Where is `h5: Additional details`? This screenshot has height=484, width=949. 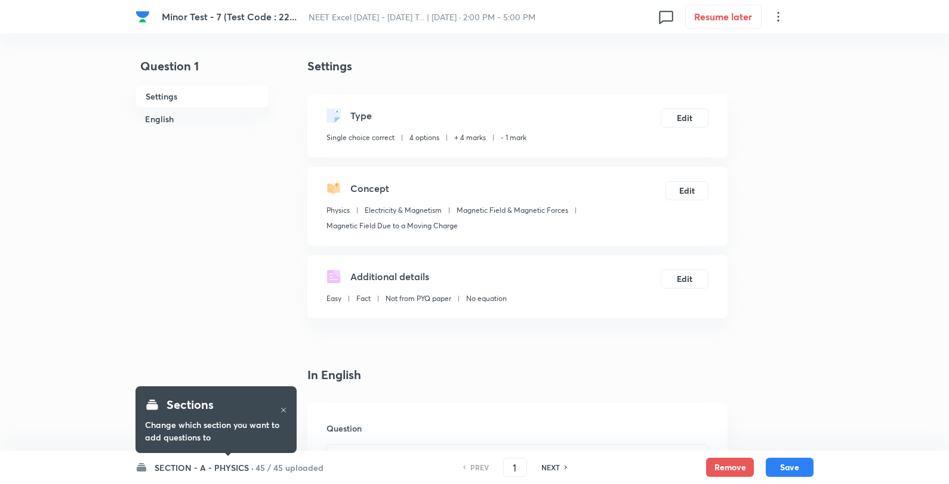 h5: Additional details is located at coordinates (390, 277).